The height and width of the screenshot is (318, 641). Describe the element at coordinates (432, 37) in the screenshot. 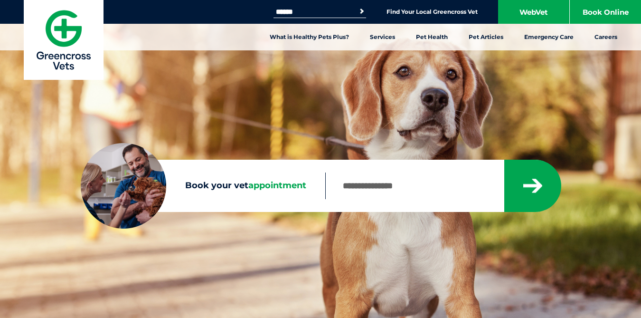

I see `a: Pet Health` at that location.